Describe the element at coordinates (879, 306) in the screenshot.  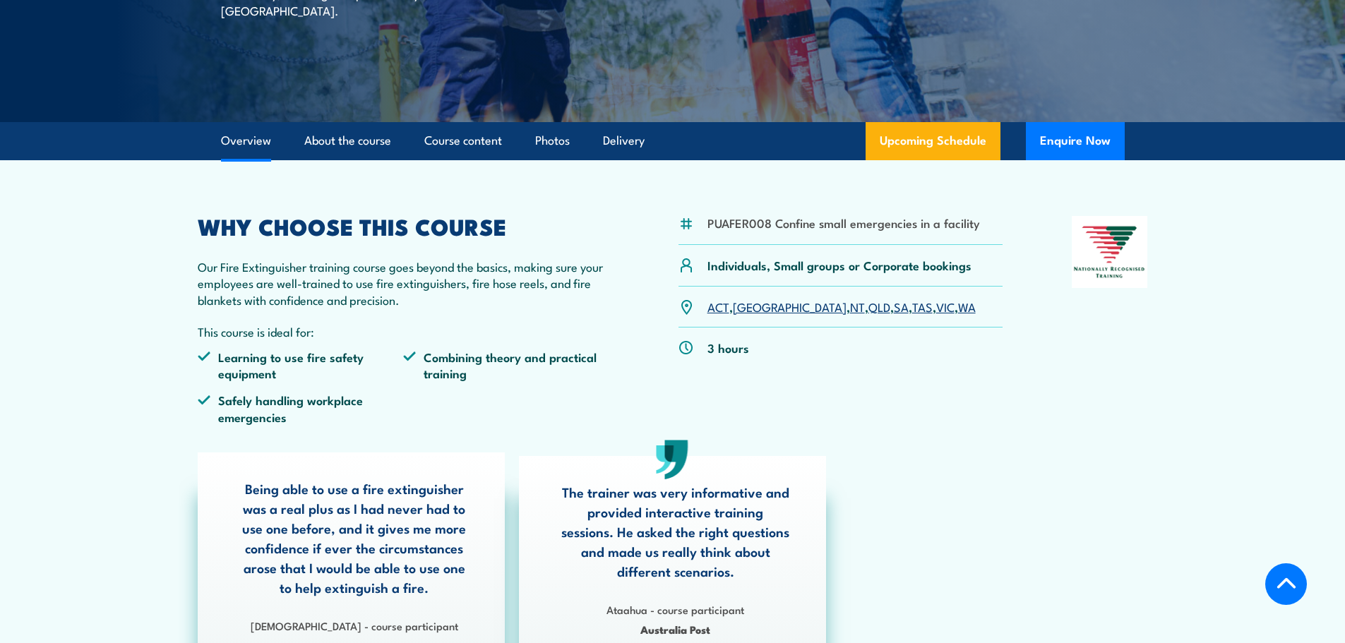
I see `a: QLD` at that location.